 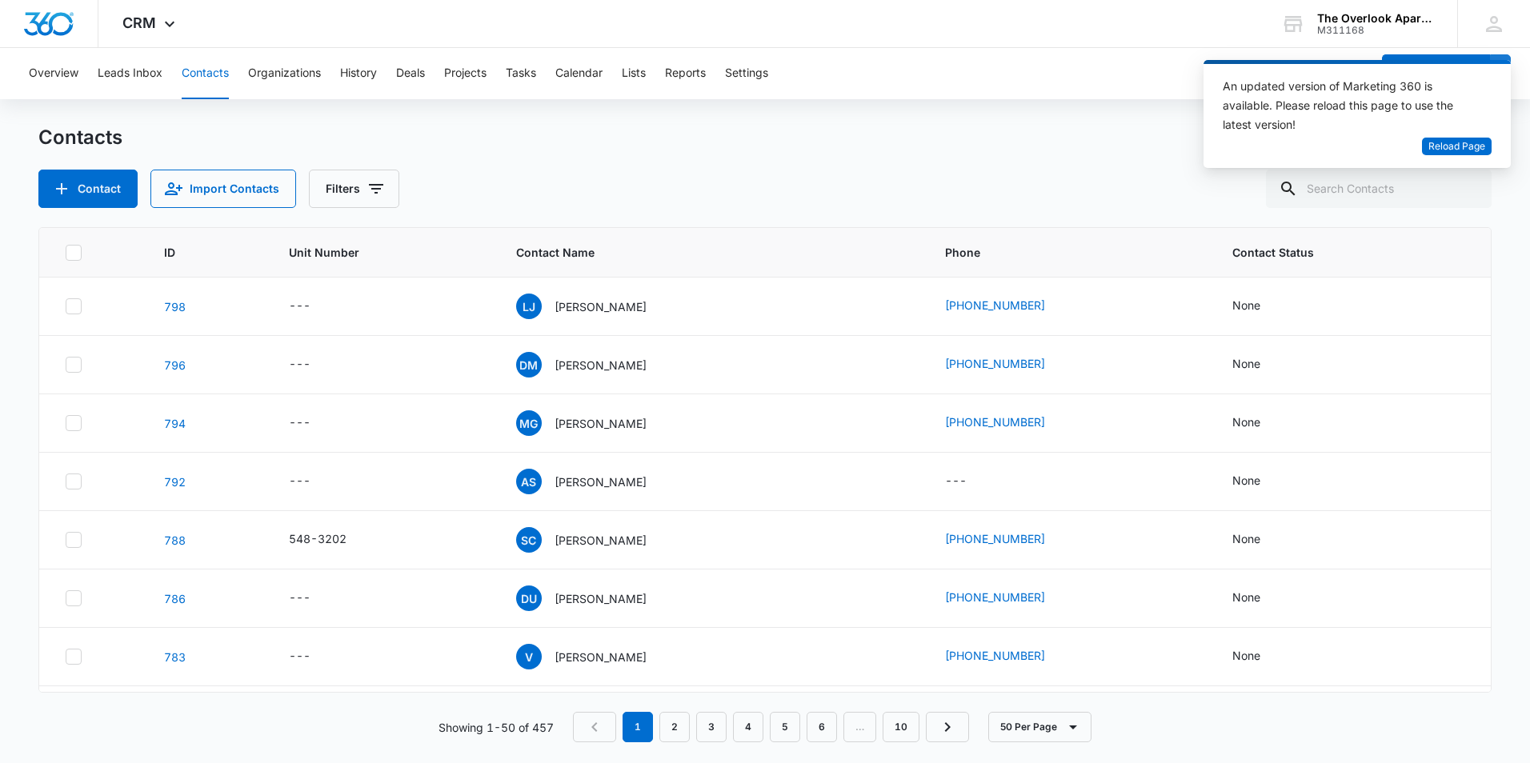 What do you see at coordinates (634, 74) in the screenshot?
I see `button: Lists` at bounding box center [634, 74].